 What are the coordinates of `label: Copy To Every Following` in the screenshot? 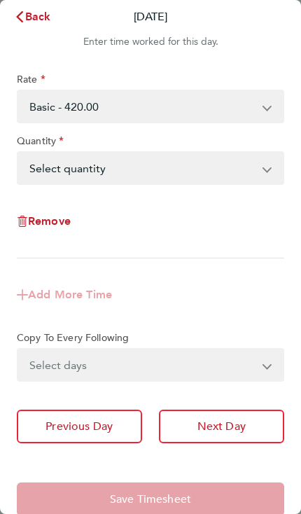 It's located at (73, 340).